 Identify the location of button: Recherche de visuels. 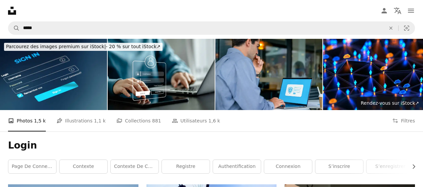
(407, 28).